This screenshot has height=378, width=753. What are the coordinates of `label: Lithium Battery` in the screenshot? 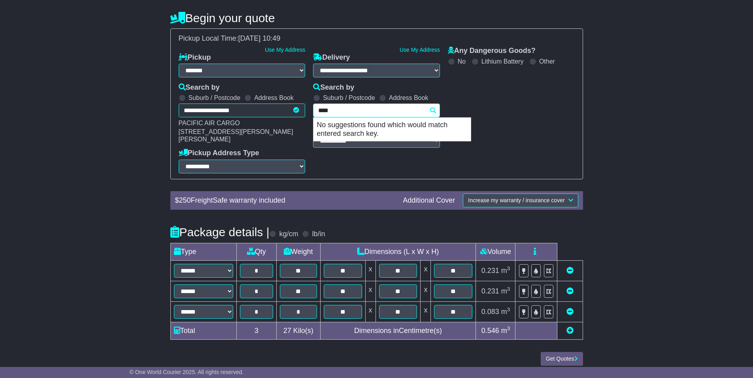 It's located at (502, 61).